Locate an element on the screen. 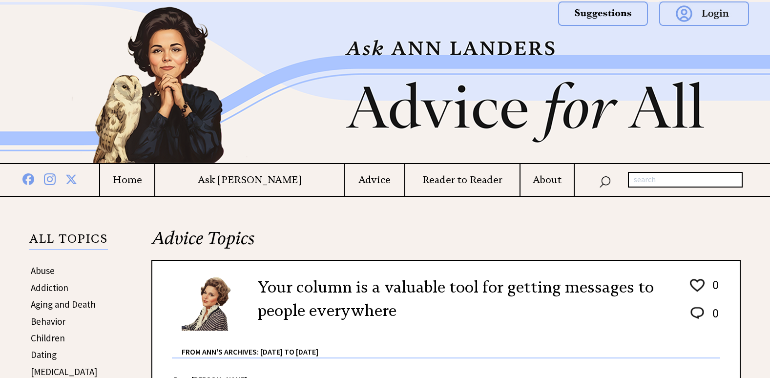 Image resolution: width=770 pixels, height=378 pixels. a: Reader to Reader is located at coordinates (462, 180).